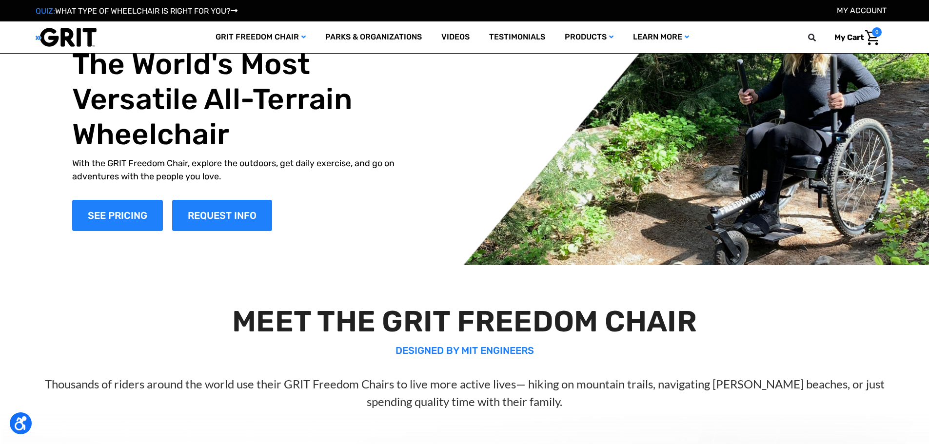 The height and width of the screenshot is (444, 929). I want to click on span: 0, so click(876, 32).